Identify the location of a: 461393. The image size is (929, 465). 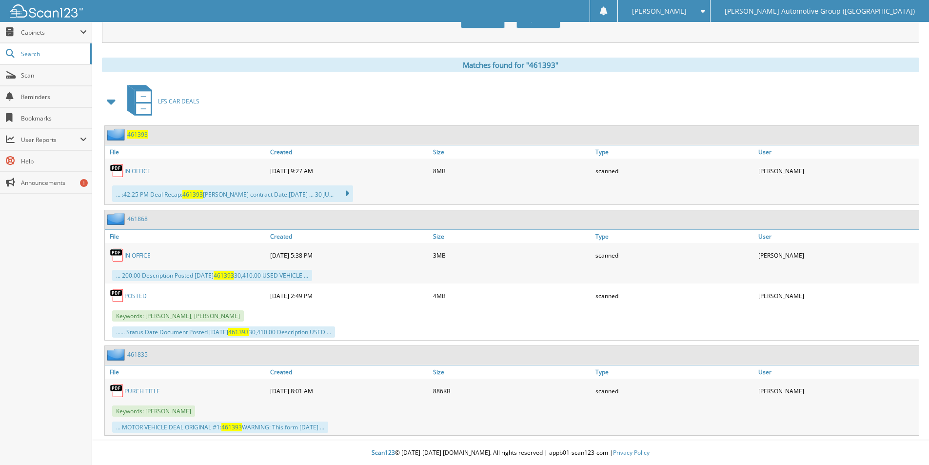
(138, 134).